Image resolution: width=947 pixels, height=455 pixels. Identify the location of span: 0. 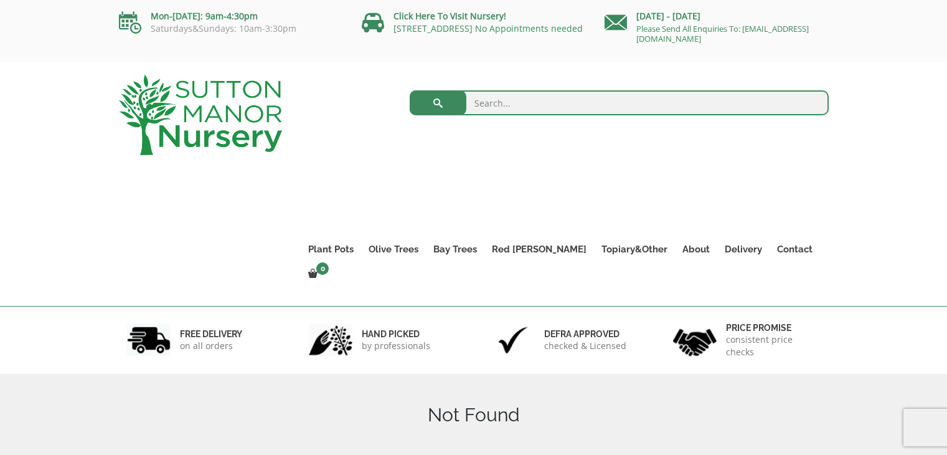
(323, 268).